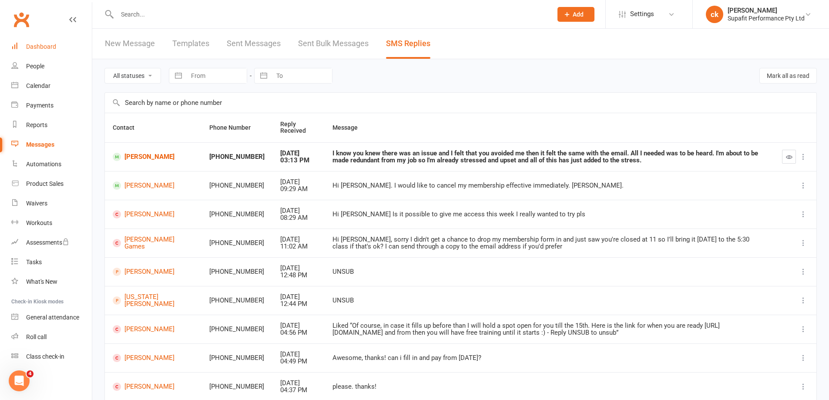  What do you see at coordinates (37, 125) in the screenshot?
I see `div: Reports` at bounding box center [37, 125].